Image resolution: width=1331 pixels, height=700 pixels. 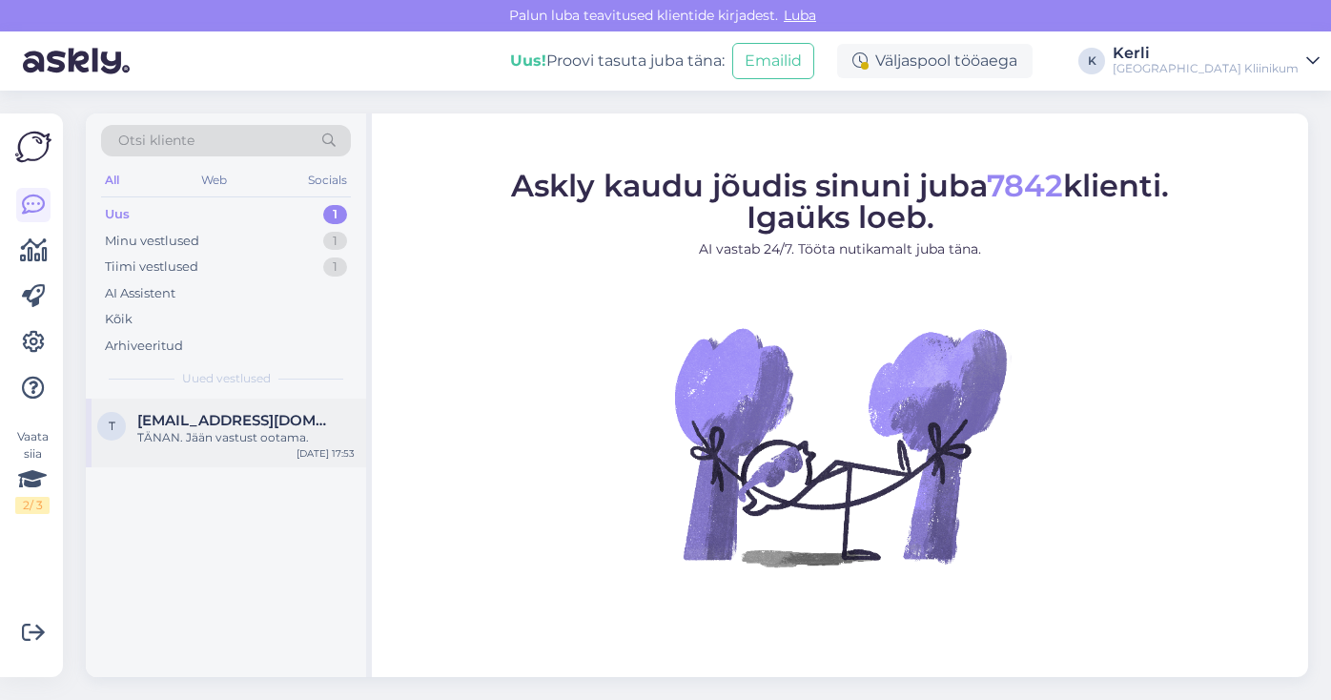 I want to click on span: 7842, so click(x=1025, y=185).